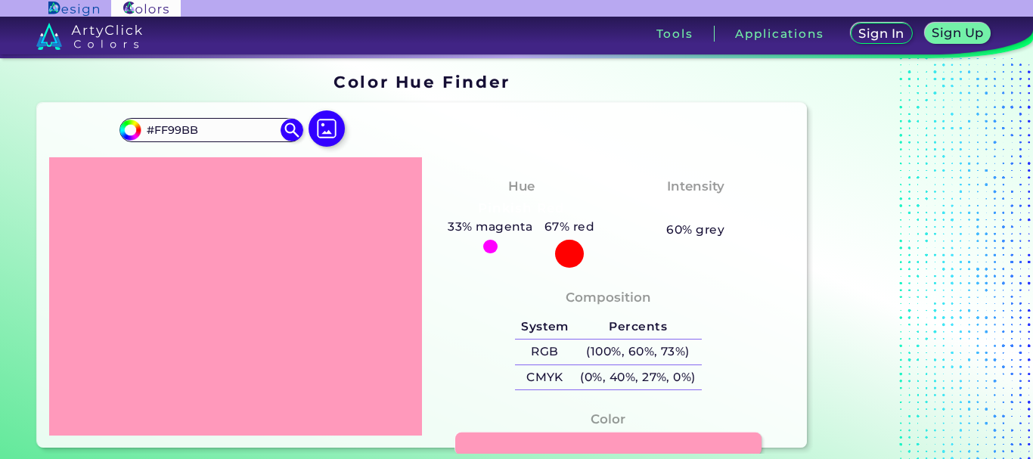 This screenshot has width=1033, height=459. What do you see at coordinates (779, 33) in the screenshot?
I see `h3: Applications` at bounding box center [779, 33].